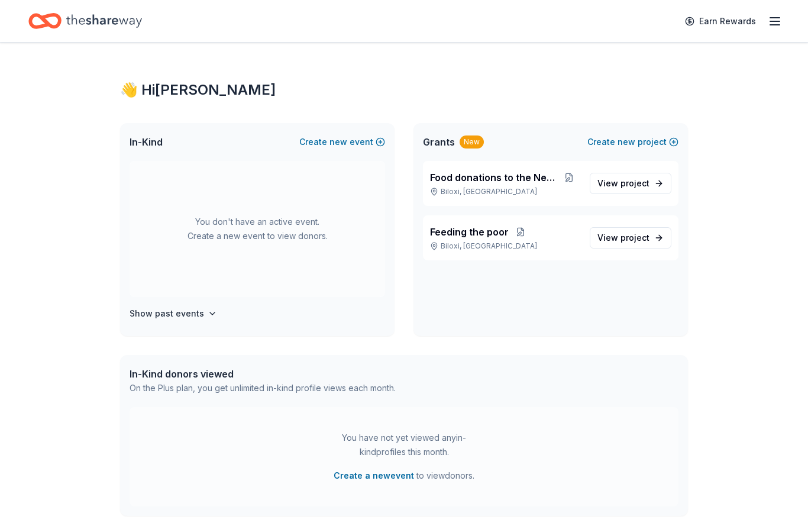  Describe the element at coordinates (404, 445) in the screenshot. I see `div: You have not yet viewed any in-kind profiles this month.` at that location.